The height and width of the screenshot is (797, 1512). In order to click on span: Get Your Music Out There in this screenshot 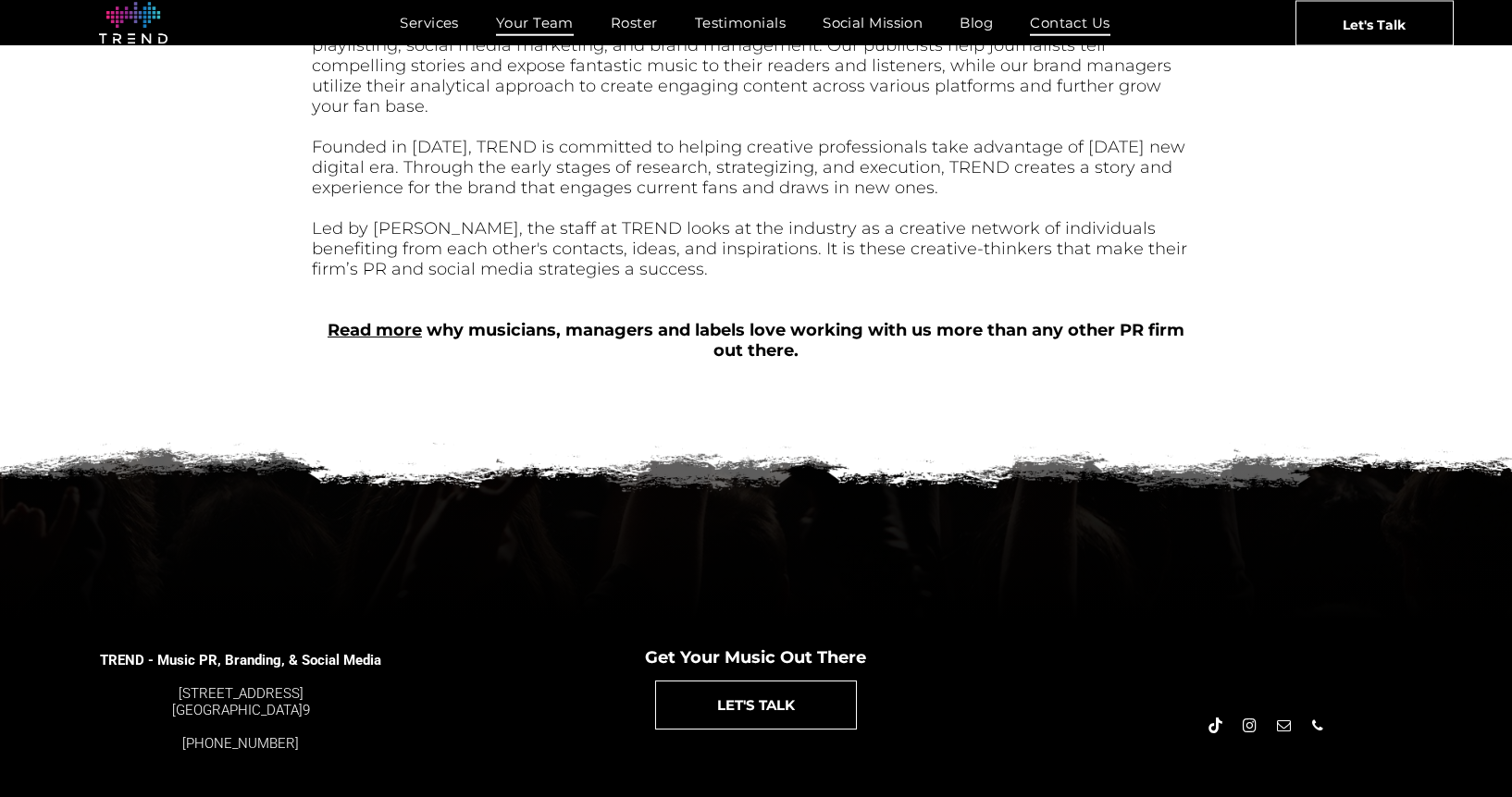, I will do `click(755, 658)`.